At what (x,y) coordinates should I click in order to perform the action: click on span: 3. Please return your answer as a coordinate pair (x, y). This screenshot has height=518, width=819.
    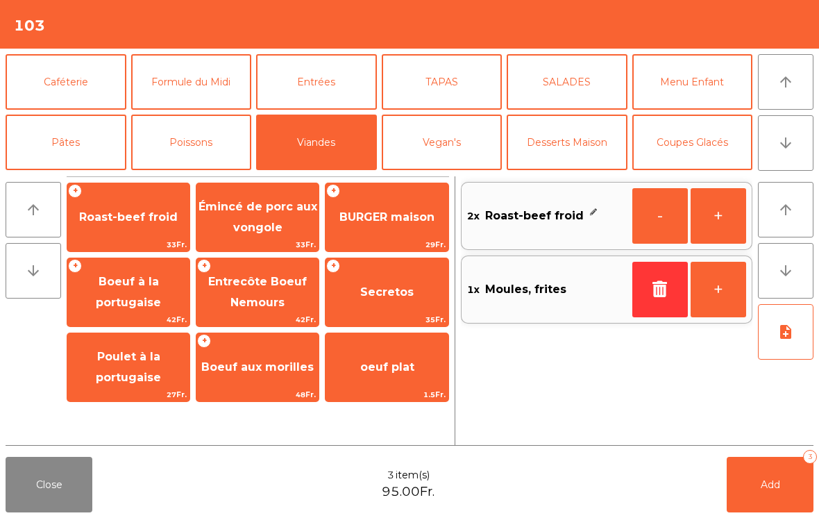
    Looking at the image, I should click on (391, 475).